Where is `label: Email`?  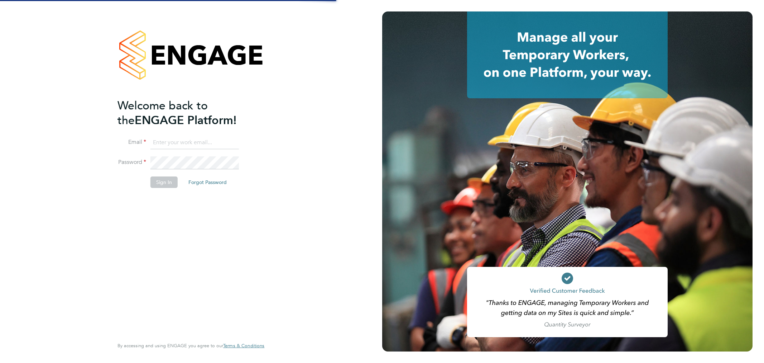 label: Email is located at coordinates (132, 142).